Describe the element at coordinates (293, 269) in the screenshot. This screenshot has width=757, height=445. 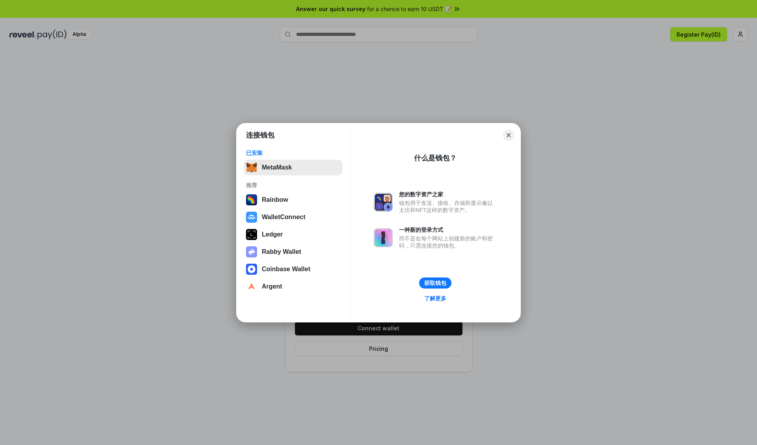
I see `button: Coinbase Wallet` at that location.